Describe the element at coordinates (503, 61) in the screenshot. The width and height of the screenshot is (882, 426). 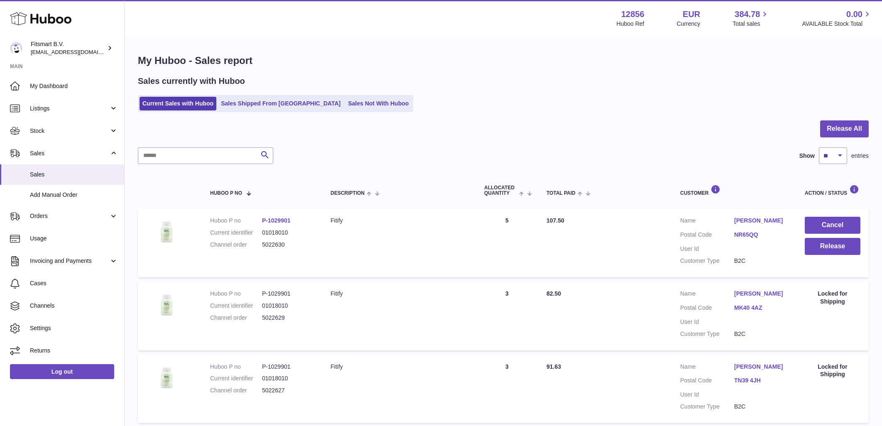
I see `h1: My Huboo - Sales report` at that location.